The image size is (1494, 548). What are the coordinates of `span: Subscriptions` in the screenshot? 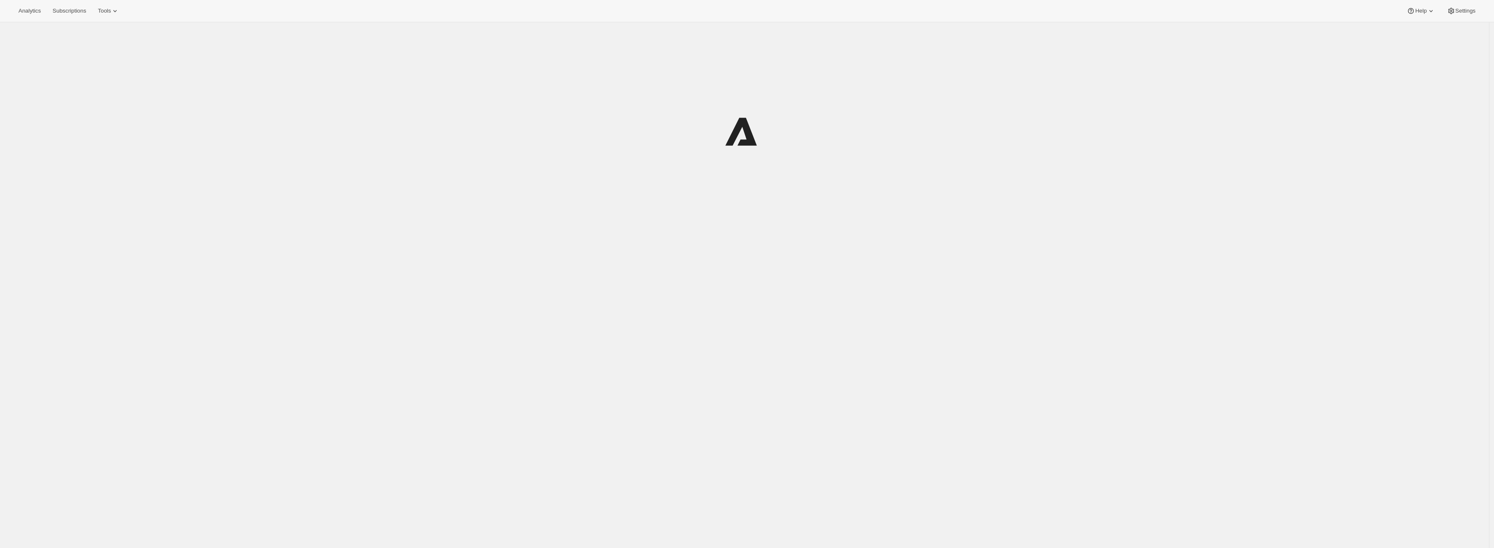 It's located at (69, 11).